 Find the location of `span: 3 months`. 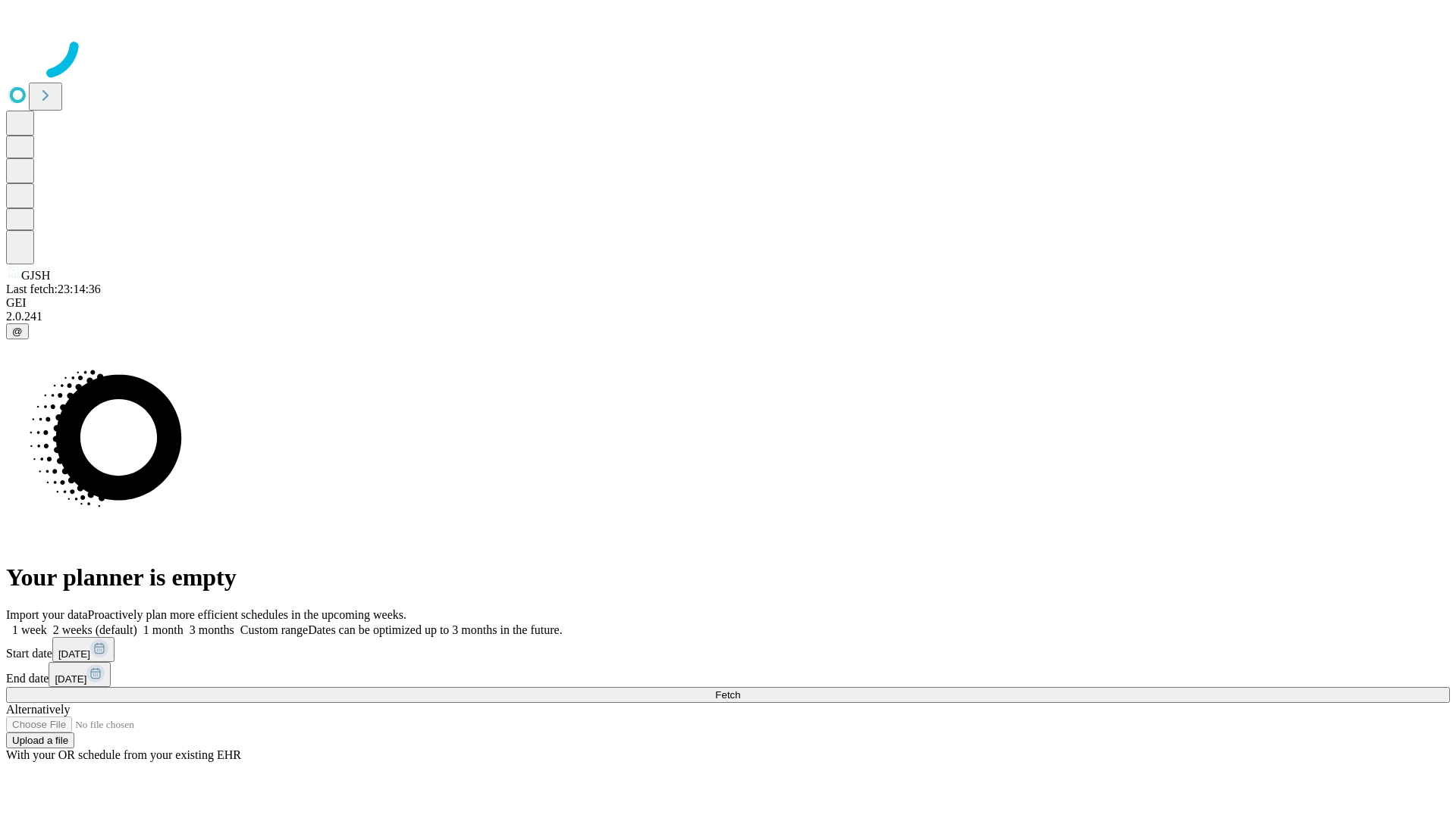

span: 3 months is located at coordinates (211, 630).